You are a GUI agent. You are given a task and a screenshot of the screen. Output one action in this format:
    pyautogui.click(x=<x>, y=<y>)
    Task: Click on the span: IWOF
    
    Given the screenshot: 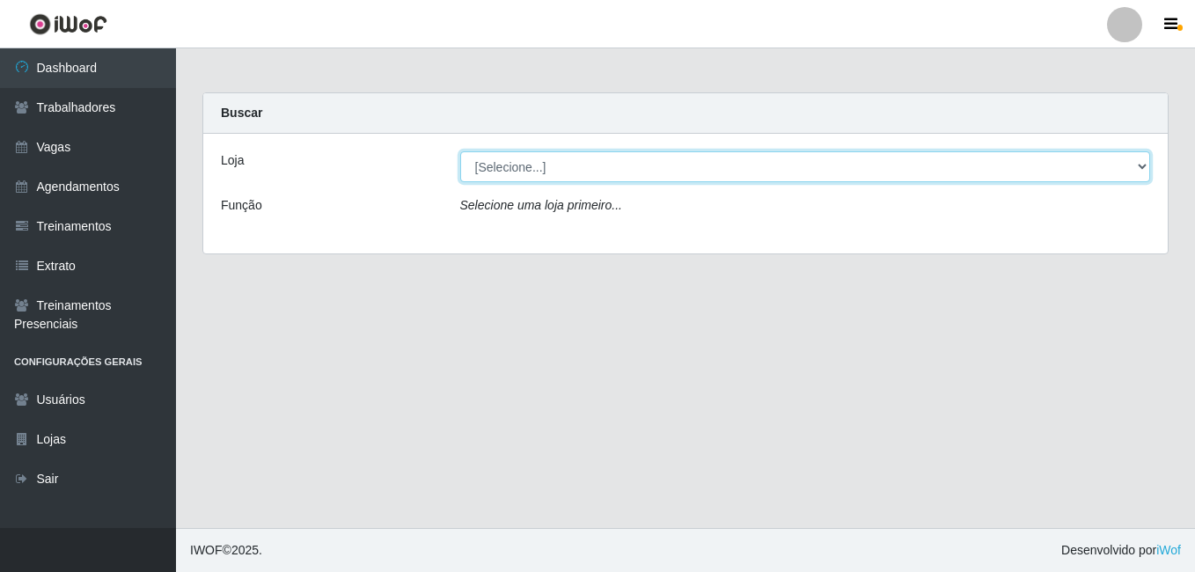 What is the action you would take?
    pyautogui.click(x=206, y=550)
    